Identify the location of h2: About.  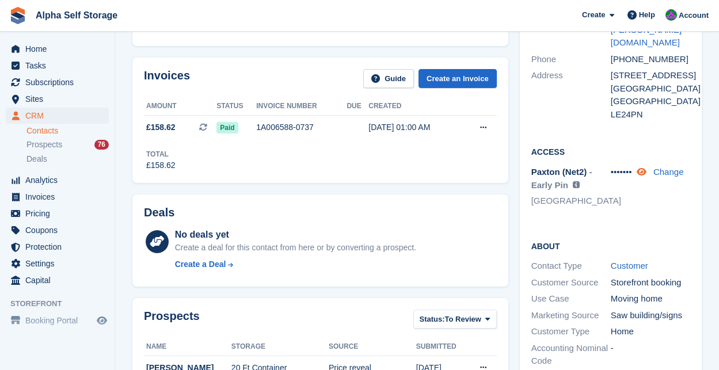
(611, 246).